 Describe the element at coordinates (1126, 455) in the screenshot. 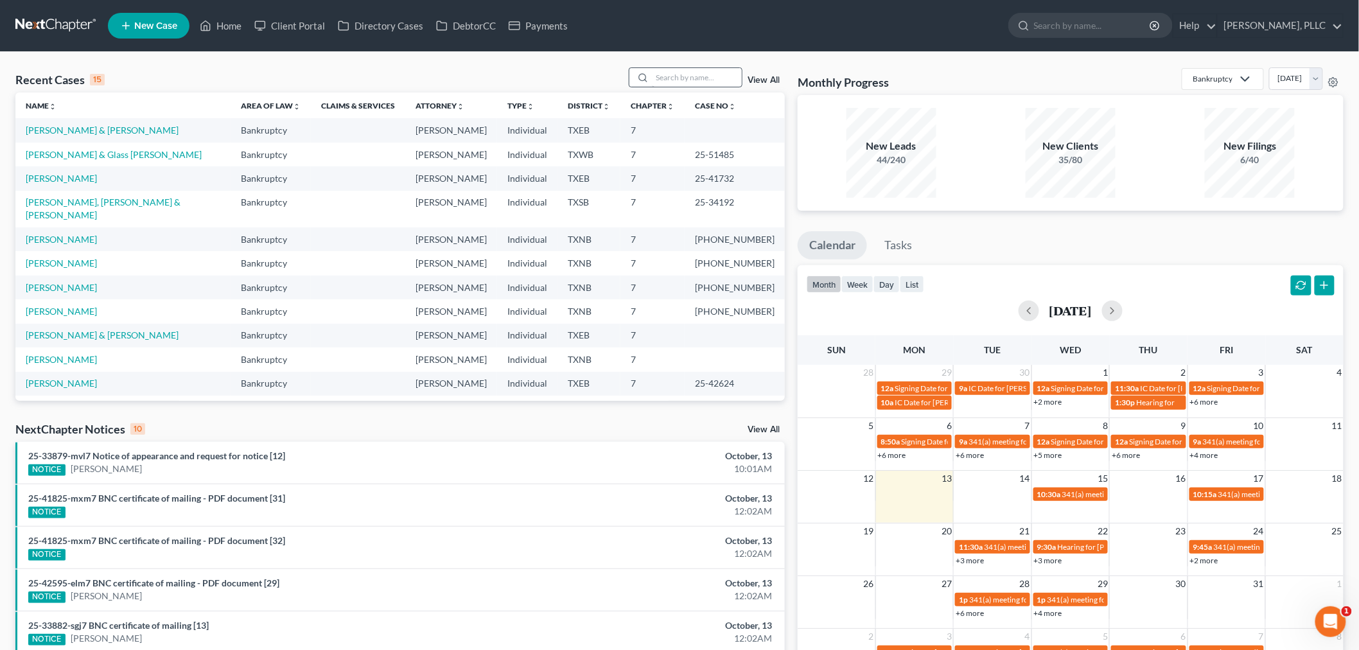

I see `a: +6 more` at that location.